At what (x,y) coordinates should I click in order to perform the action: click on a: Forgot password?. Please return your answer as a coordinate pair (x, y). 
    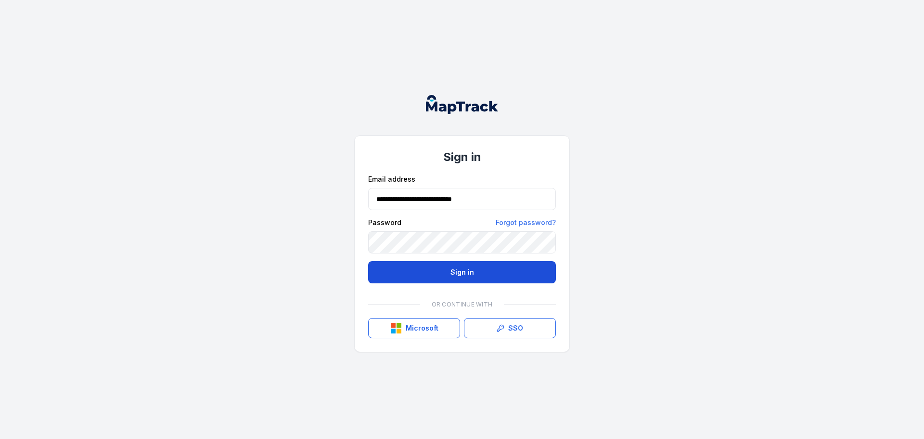
    Looking at the image, I should click on (526, 222).